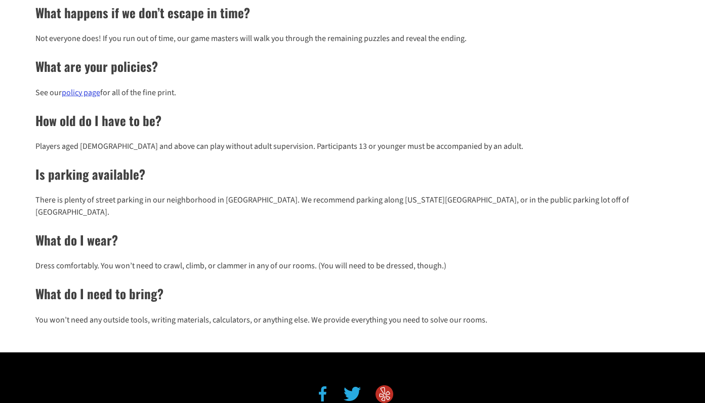 This screenshot has height=403, width=705. What do you see at coordinates (353, 66) in the screenshot?
I see `h2: What are your policies?` at bounding box center [353, 66].